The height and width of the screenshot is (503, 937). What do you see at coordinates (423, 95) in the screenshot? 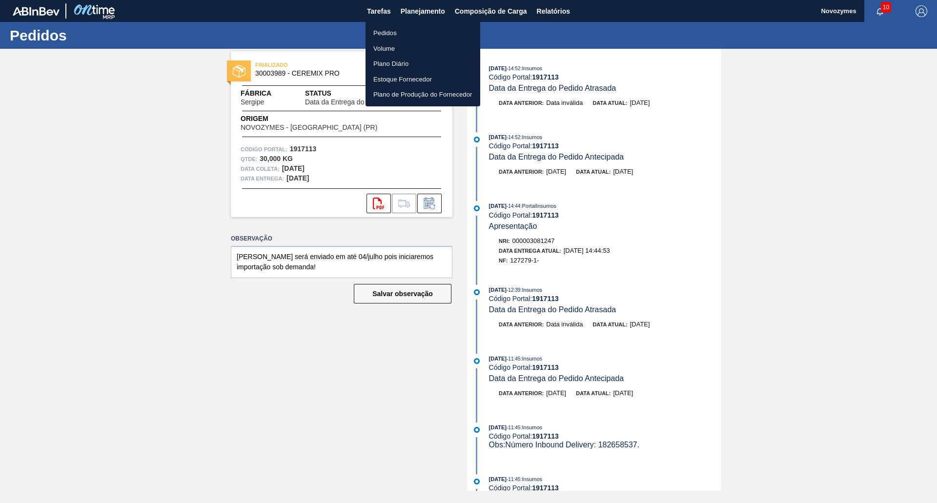
I see `a: Plano de Produção do Fornecedor` at bounding box center [423, 95].